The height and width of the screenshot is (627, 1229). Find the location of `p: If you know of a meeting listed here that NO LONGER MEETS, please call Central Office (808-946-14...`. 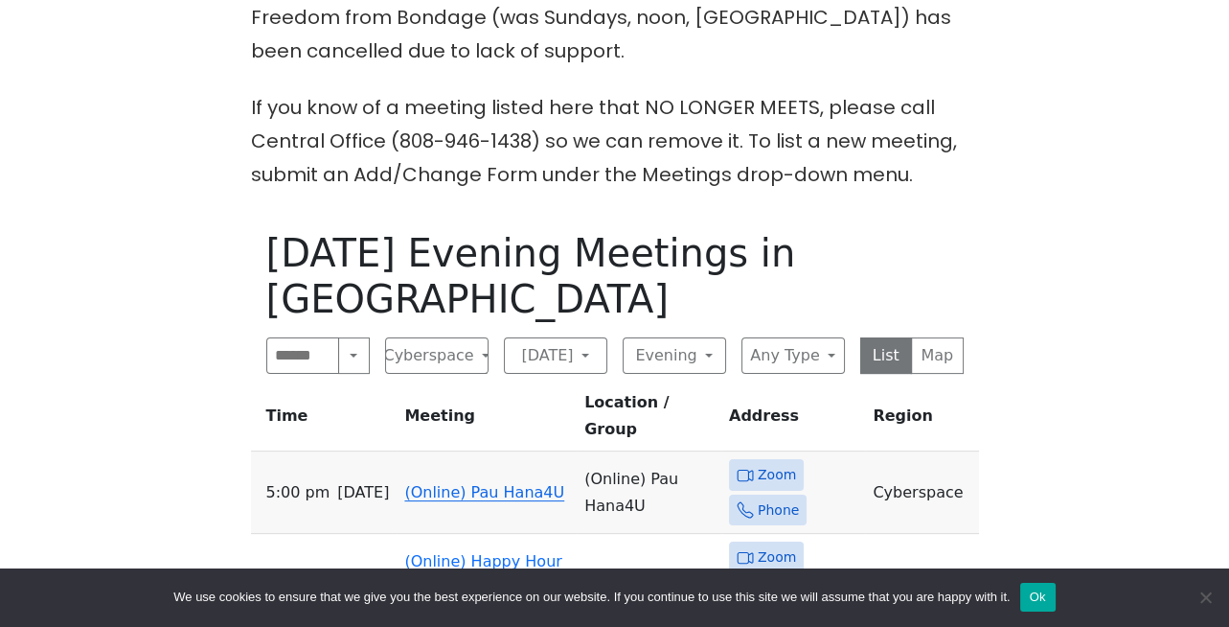

p: If you know of a meeting listed here that NO LONGER MEETS, please call Central Office (808-946-14... is located at coordinates (615, 141).